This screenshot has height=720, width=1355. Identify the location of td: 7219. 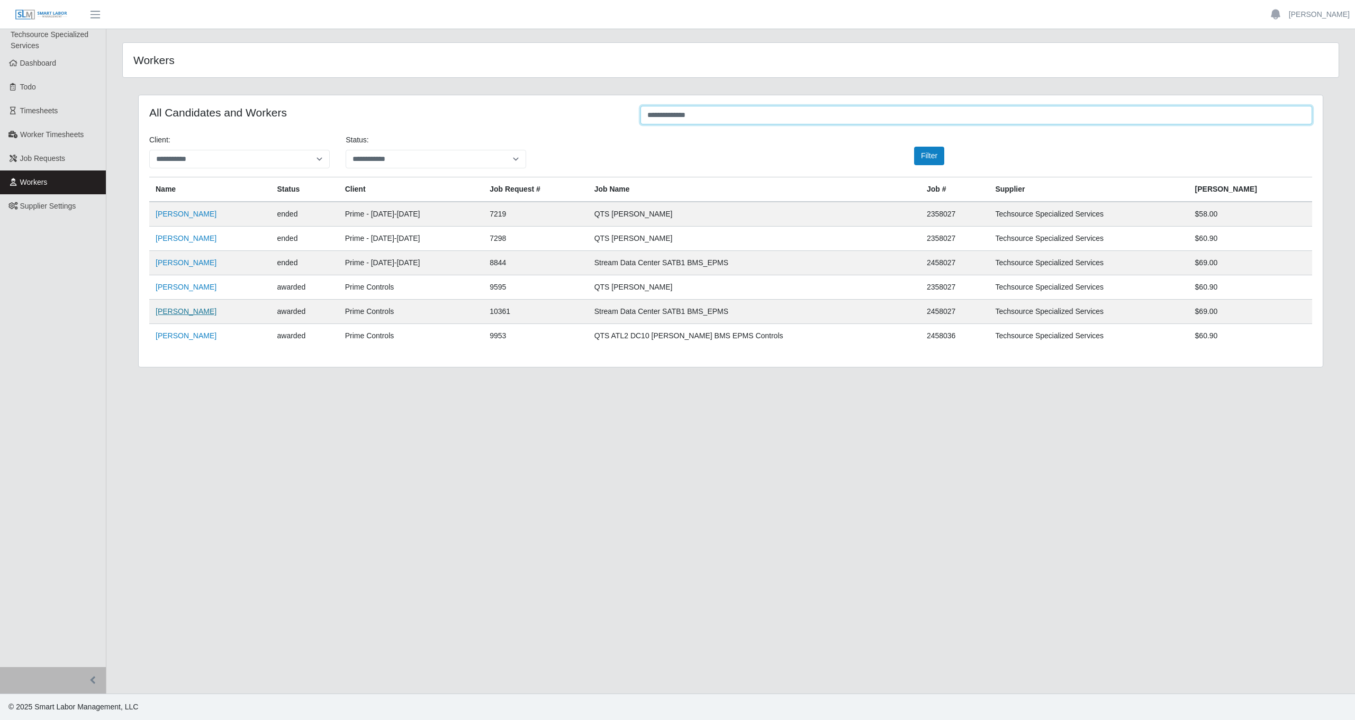
(535, 214).